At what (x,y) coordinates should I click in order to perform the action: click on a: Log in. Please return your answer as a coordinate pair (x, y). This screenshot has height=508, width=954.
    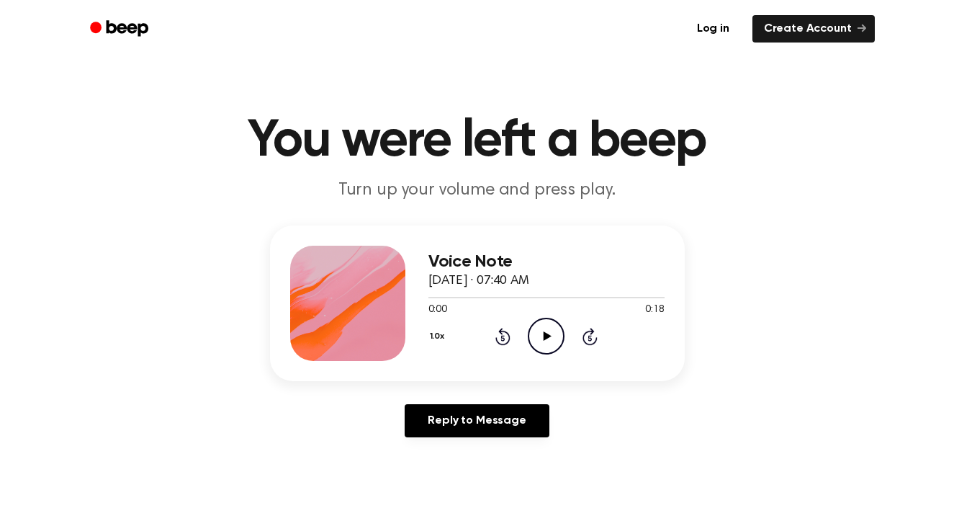
    Looking at the image, I should click on (713, 29).